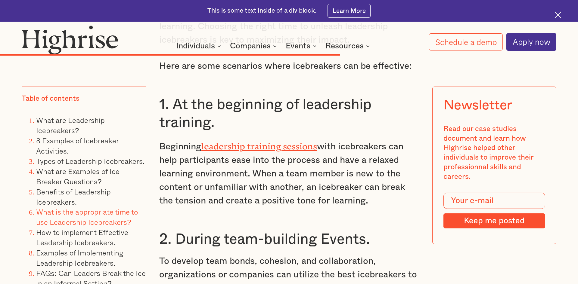 The width and height of the screenshot is (578, 284). Describe the element at coordinates (262, 11) in the screenshot. I see `div: This is some text inside of a div block.` at that location.